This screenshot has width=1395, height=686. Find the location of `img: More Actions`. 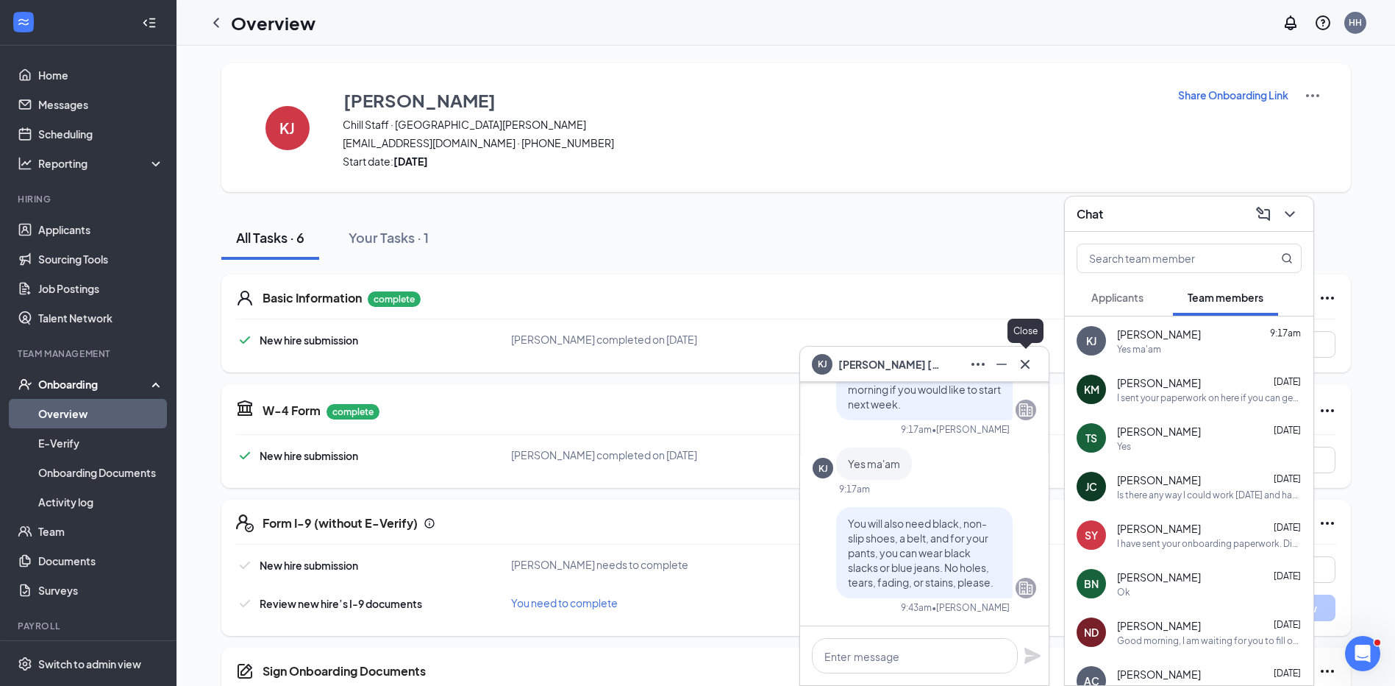

img: More Actions is located at coordinates (1313, 96).